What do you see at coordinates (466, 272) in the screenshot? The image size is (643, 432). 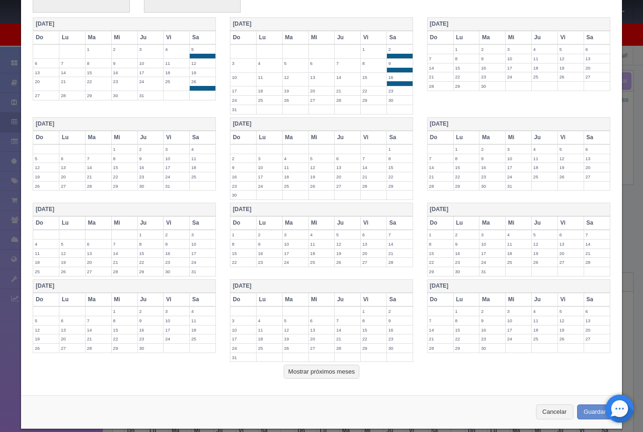 I see `label: 30` at bounding box center [466, 272].